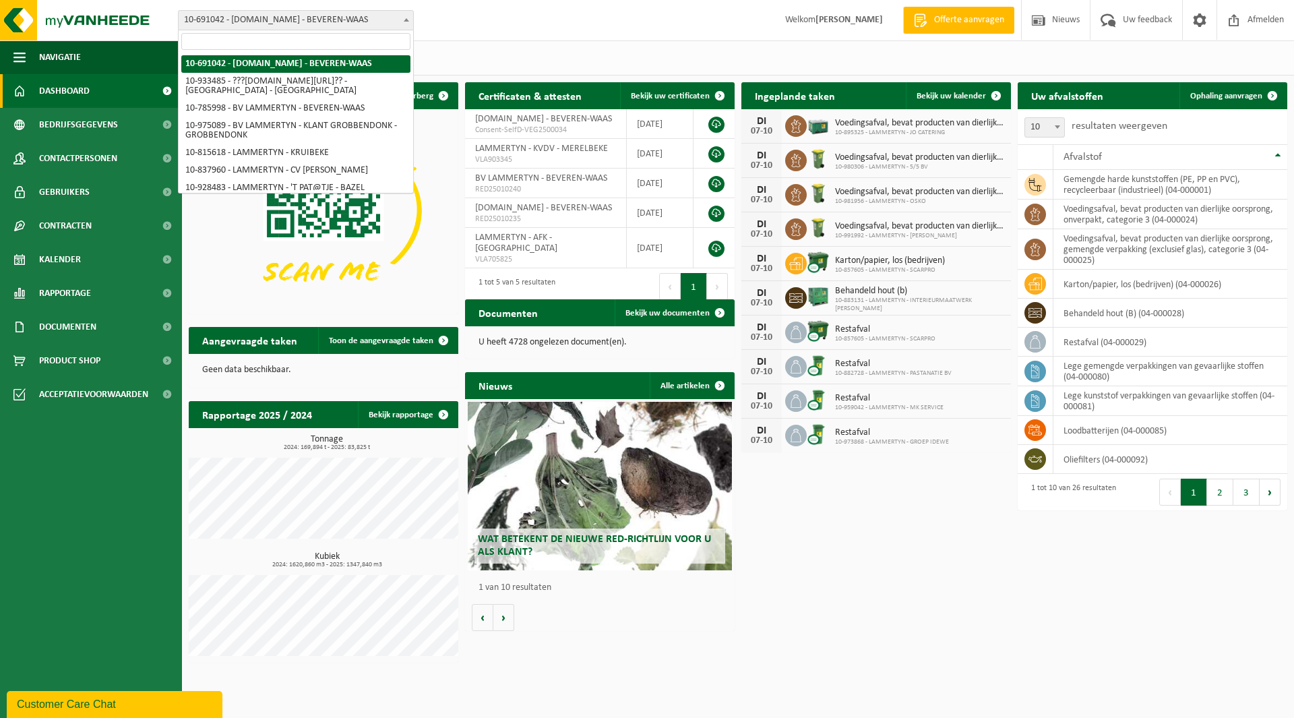 This screenshot has height=718, width=1294. Describe the element at coordinates (920, 202) in the screenshot. I see `span: 10-981956 - LAMMERTYN - OSKO` at that location.